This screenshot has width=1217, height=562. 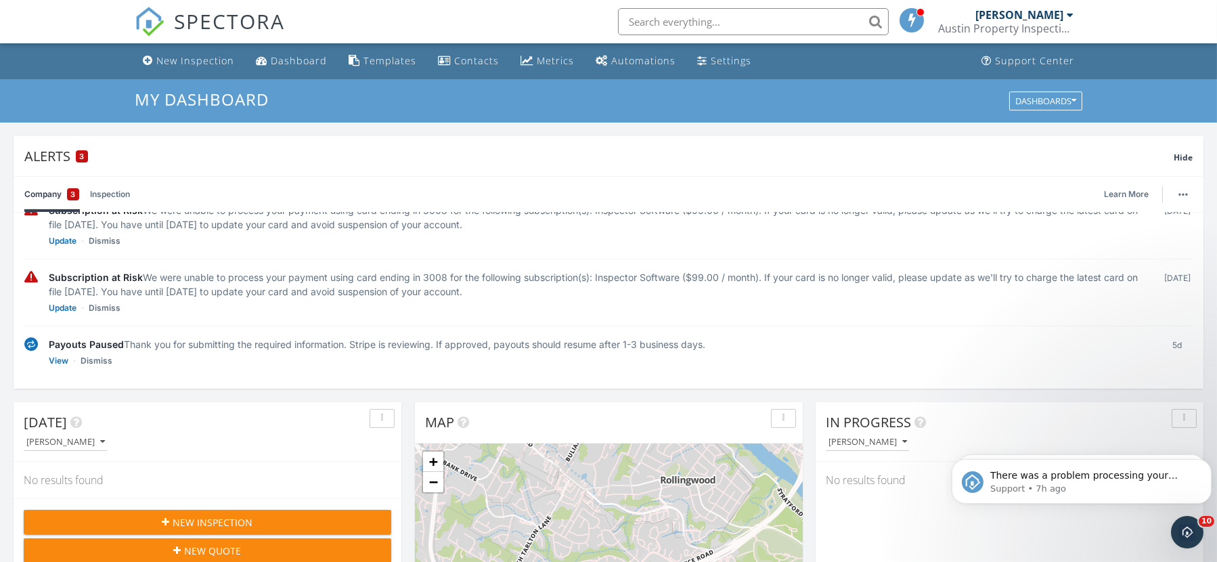 I want to click on div: Thank you for submitting the required information. Stripe is reviewing. If approved, payouts shou..., so click(x=600, y=344).